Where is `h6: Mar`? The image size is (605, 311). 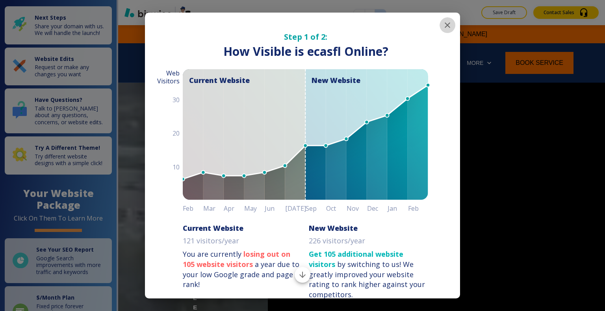 h6: Mar is located at coordinates (213, 209).